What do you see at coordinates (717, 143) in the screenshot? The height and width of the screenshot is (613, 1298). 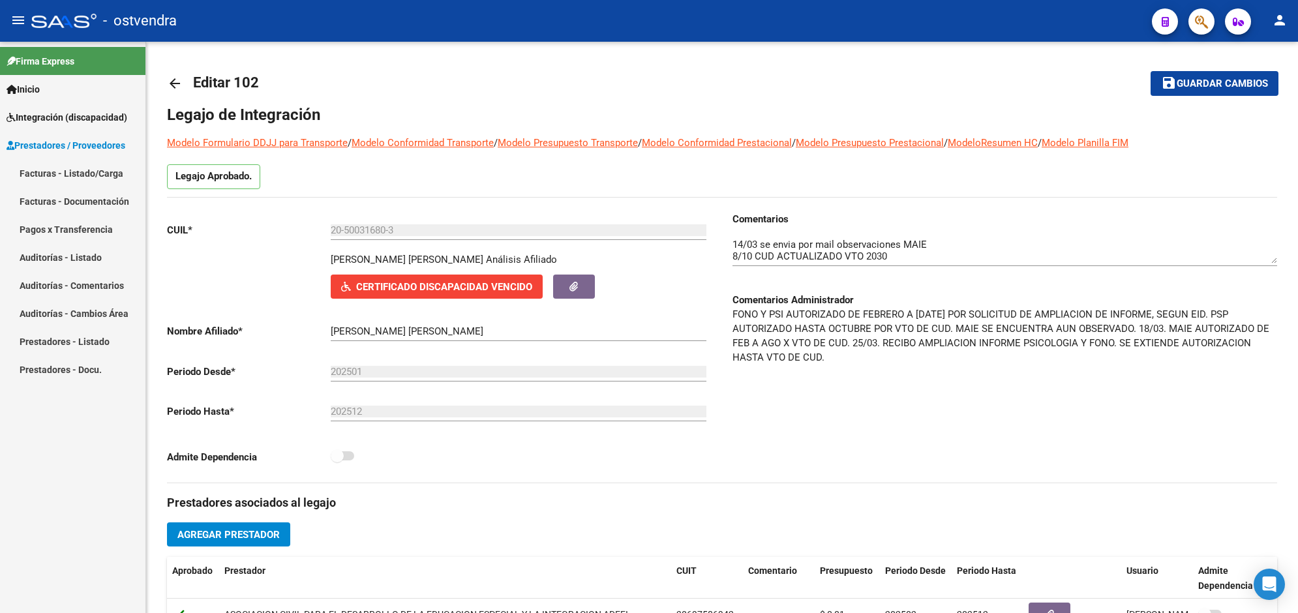 I see `a: Modelo Conformidad Prestacional` at bounding box center [717, 143].